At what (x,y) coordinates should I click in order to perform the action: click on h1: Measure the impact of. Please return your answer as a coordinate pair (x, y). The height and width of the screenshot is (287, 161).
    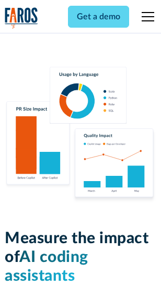
    Looking at the image, I should click on (80, 257).